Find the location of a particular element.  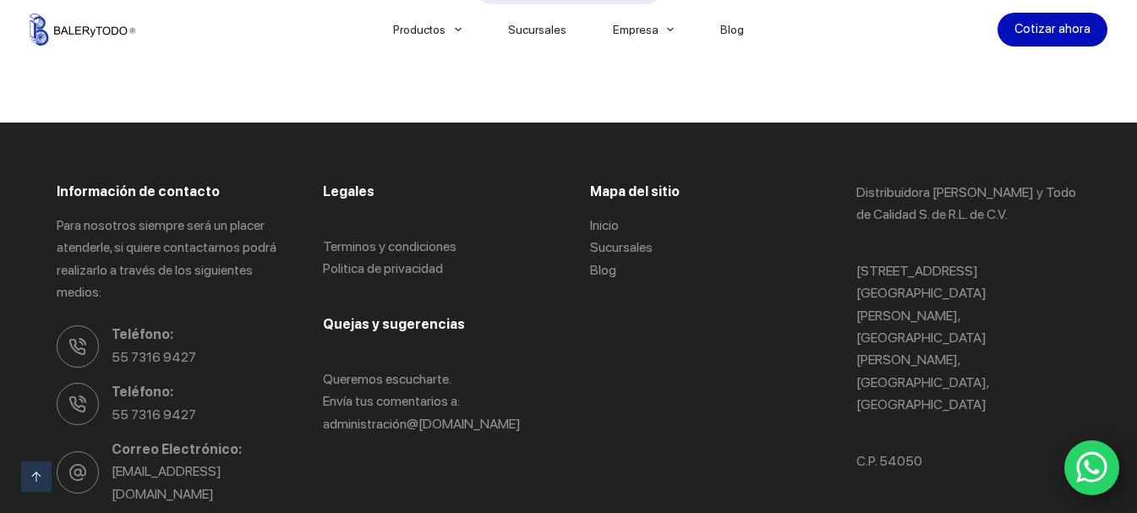

a: Ir arriba is located at coordinates (36, 477).